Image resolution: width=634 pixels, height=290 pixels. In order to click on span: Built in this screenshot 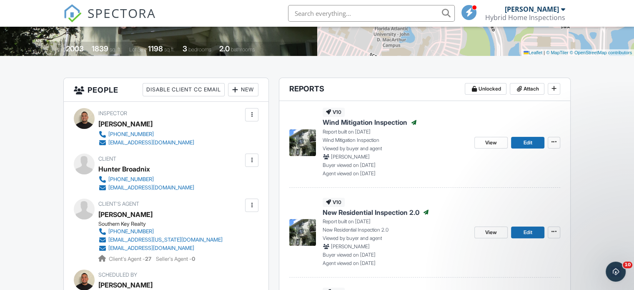, I will do `click(60, 49)`.